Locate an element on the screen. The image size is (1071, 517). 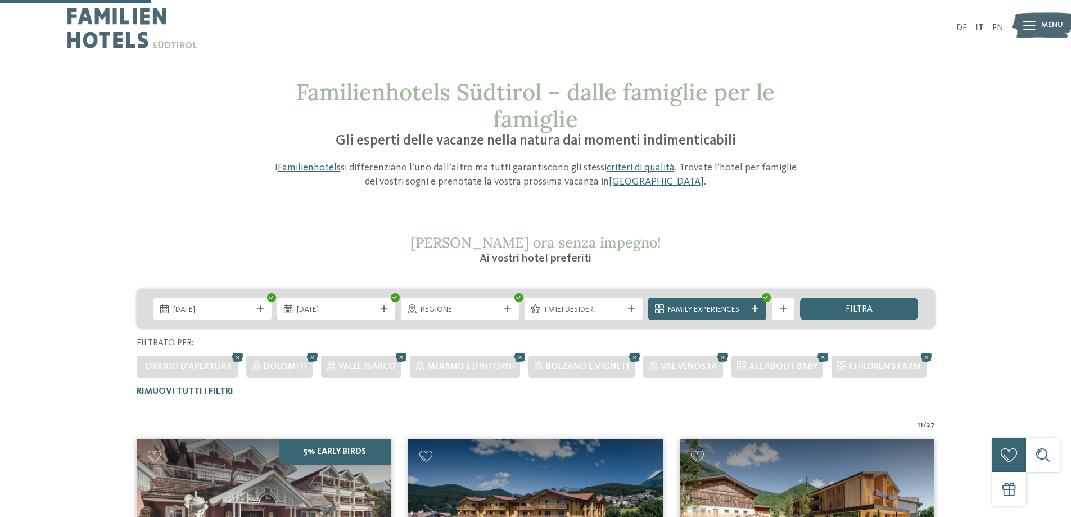
span: CHILDREN’S FARM is located at coordinates (885, 367).